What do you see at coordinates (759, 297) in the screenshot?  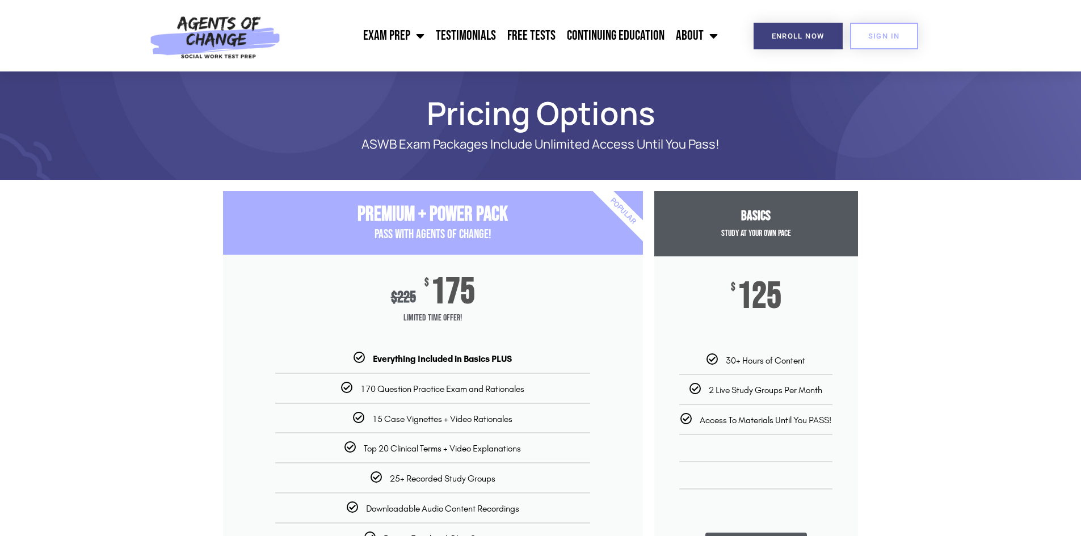 I see `span: 125` at bounding box center [759, 297].